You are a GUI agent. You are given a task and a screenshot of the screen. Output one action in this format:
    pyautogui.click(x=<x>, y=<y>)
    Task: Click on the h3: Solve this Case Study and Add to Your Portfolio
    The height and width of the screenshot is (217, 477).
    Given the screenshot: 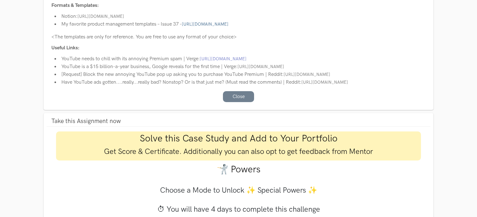 What is the action you would take?
    pyautogui.click(x=239, y=138)
    